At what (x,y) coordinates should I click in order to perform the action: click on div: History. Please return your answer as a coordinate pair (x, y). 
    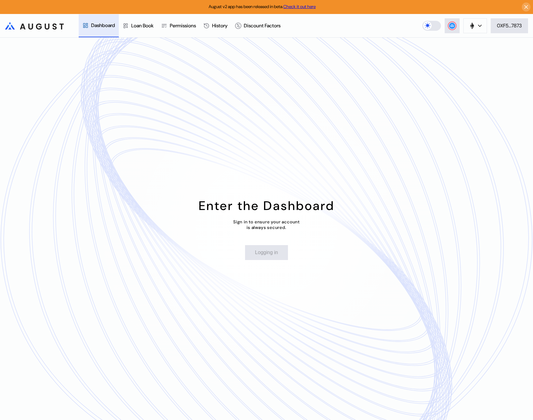
    Looking at the image, I should click on (220, 25).